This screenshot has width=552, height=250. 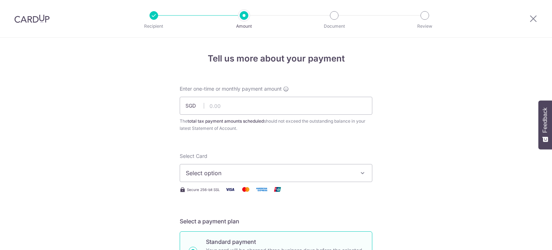 What do you see at coordinates (246, 189) in the screenshot?
I see `img: Mastercard` at bounding box center [246, 189].